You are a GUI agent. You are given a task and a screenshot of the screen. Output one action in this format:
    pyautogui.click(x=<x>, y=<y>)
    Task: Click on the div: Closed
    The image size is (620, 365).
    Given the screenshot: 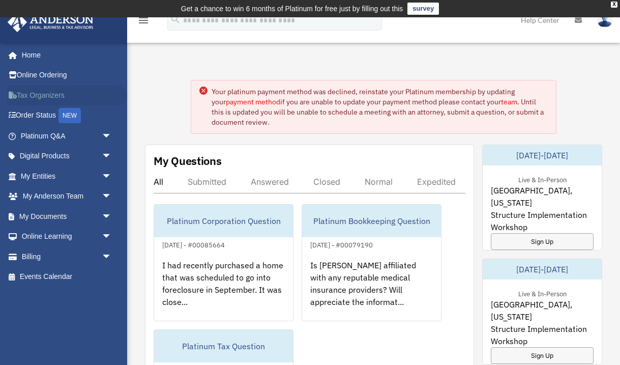 What is the action you would take?
    pyautogui.click(x=326, y=182)
    